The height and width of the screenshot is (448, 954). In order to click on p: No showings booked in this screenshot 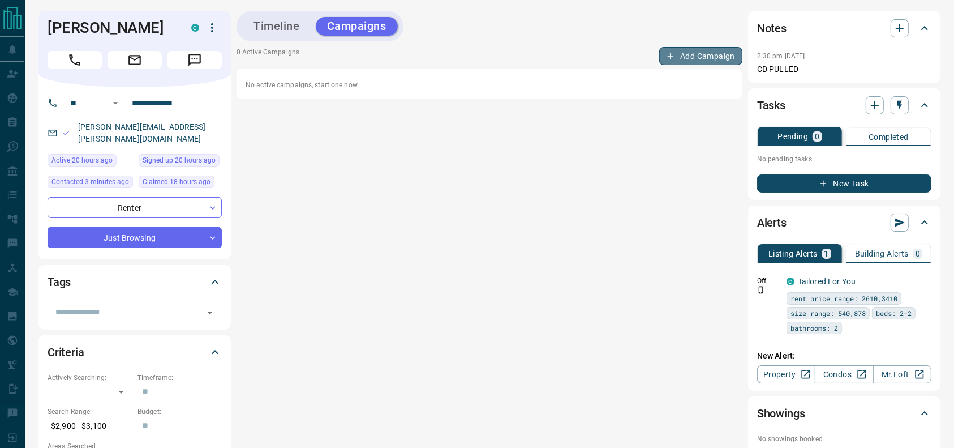, I will do `click(845, 439)`.